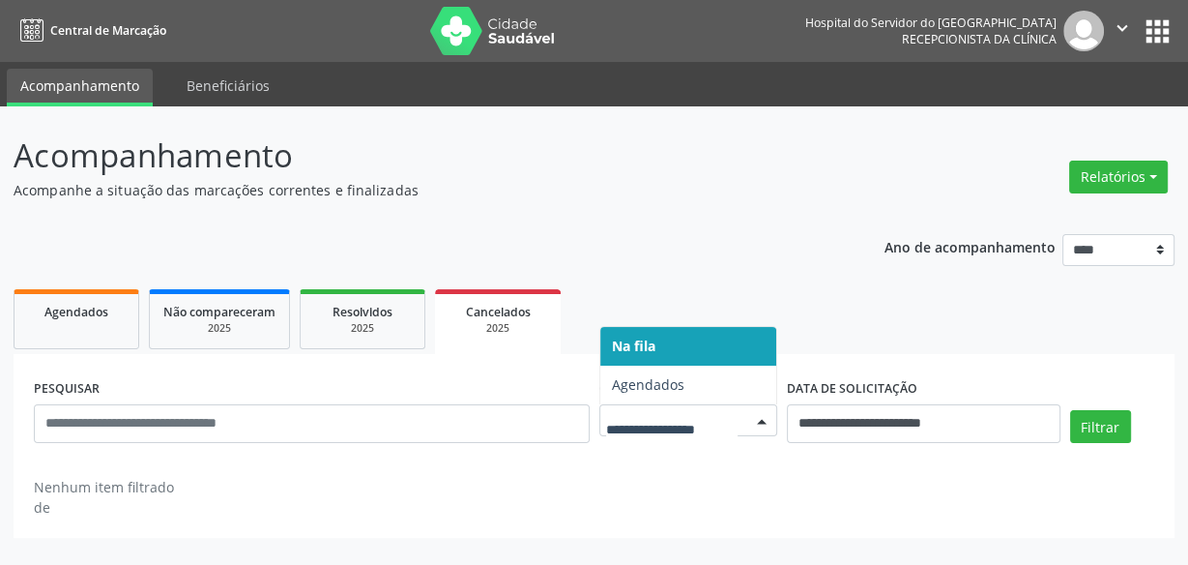 This screenshot has height=565, width=1188. I want to click on div: Nenhum item filtrado, so click(103, 486).